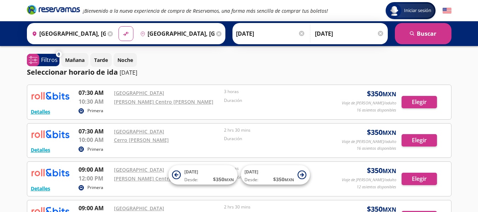  What do you see at coordinates (59, 54) in the screenshot?
I see `span: 0` at bounding box center [59, 54].